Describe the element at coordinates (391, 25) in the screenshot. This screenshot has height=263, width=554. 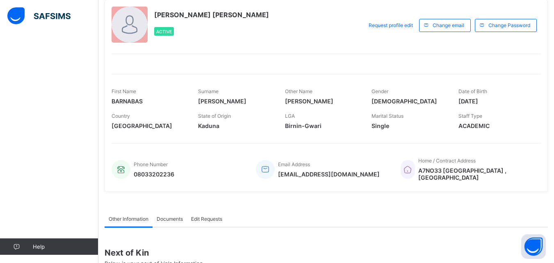
I see `span: Request profile edit` at that location.